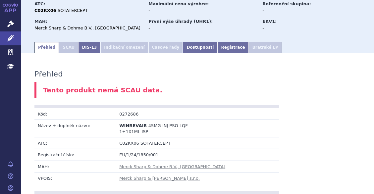 This screenshot has height=194, width=374. Describe the element at coordinates (49, 74) in the screenshot. I see `h3: Přehled` at that location.